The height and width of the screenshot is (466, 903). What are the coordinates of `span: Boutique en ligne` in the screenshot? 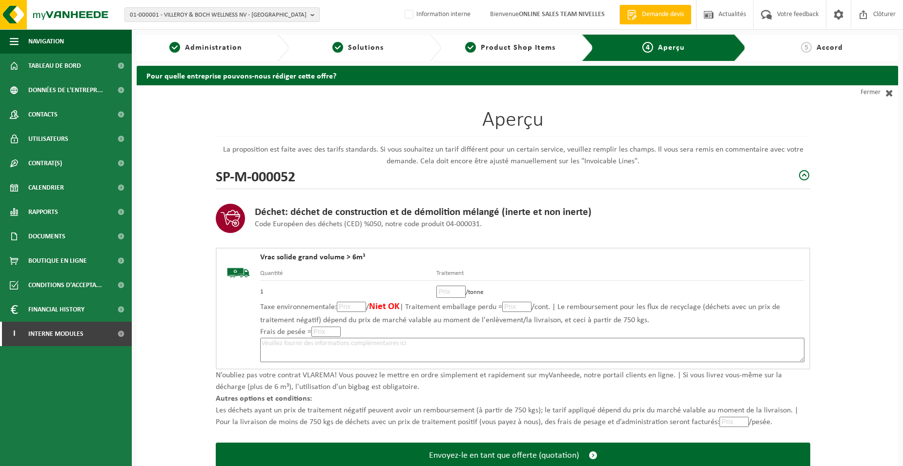 It's located at (58, 261).